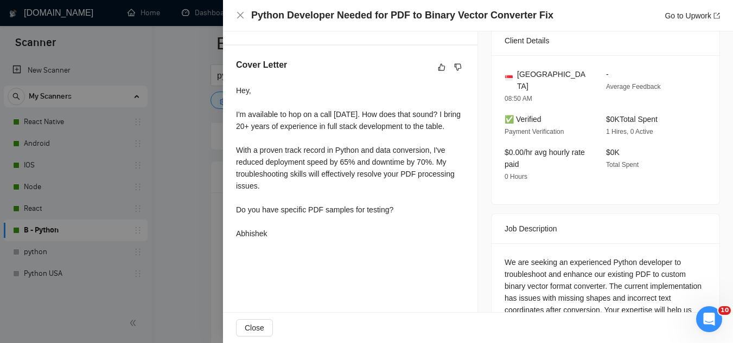 The width and height of the screenshot is (733, 343). I want to click on span: 08:50 AM, so click(518, 99).